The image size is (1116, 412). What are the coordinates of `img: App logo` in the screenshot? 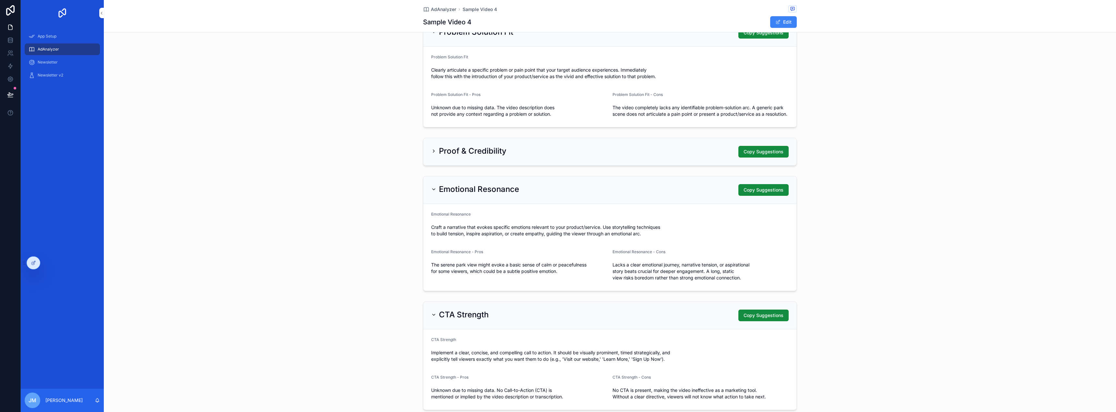 It's located at (62, 13).